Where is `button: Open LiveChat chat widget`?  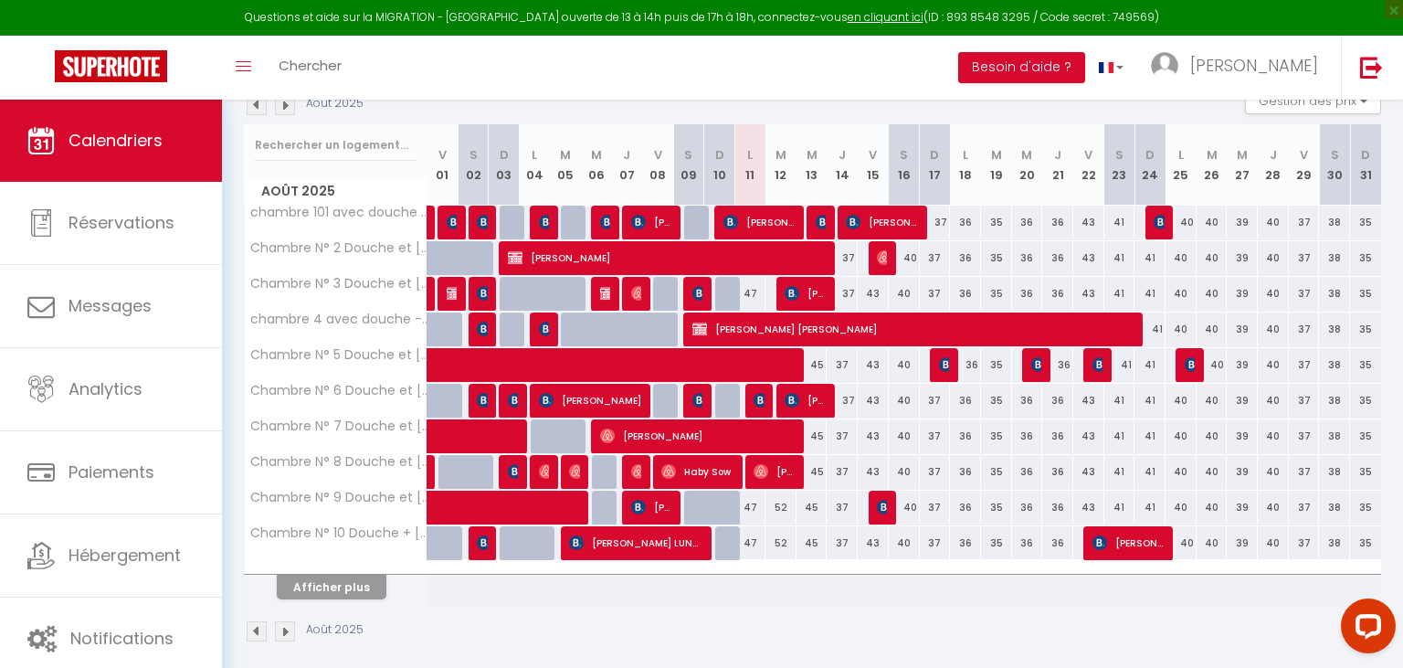 button: Open LiveChat chat widget is located at coordinates (42, 35).